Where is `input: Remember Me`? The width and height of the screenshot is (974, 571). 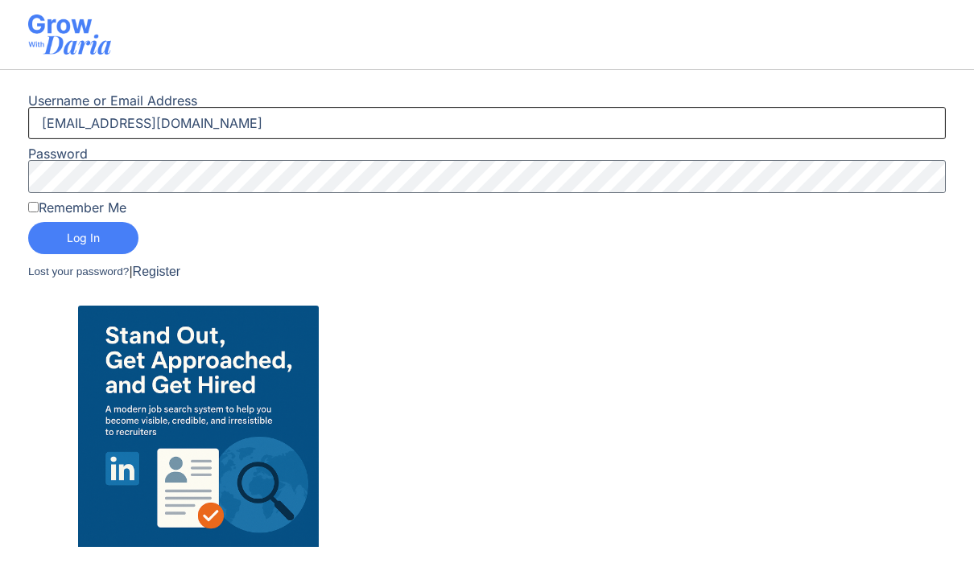 input: Remember Me is located at coordinates (33, 207).